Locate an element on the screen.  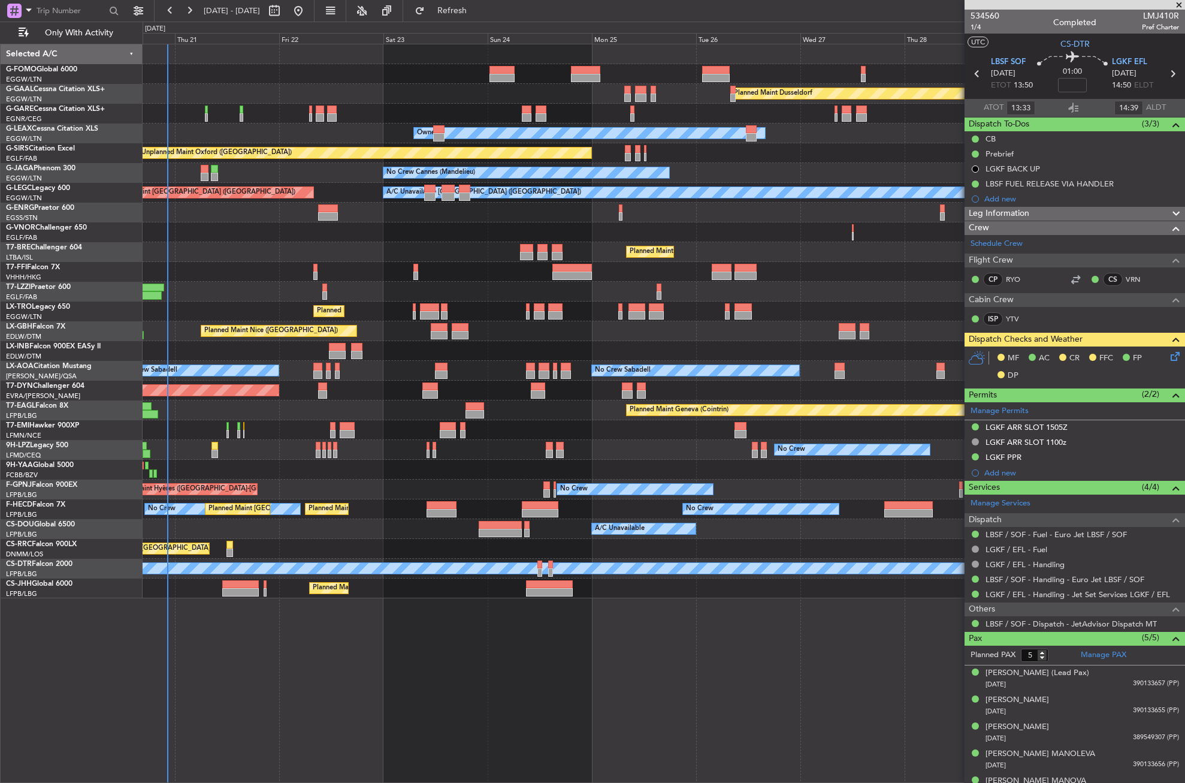
span: Pref Charter is located at coordinates (1161, 27).